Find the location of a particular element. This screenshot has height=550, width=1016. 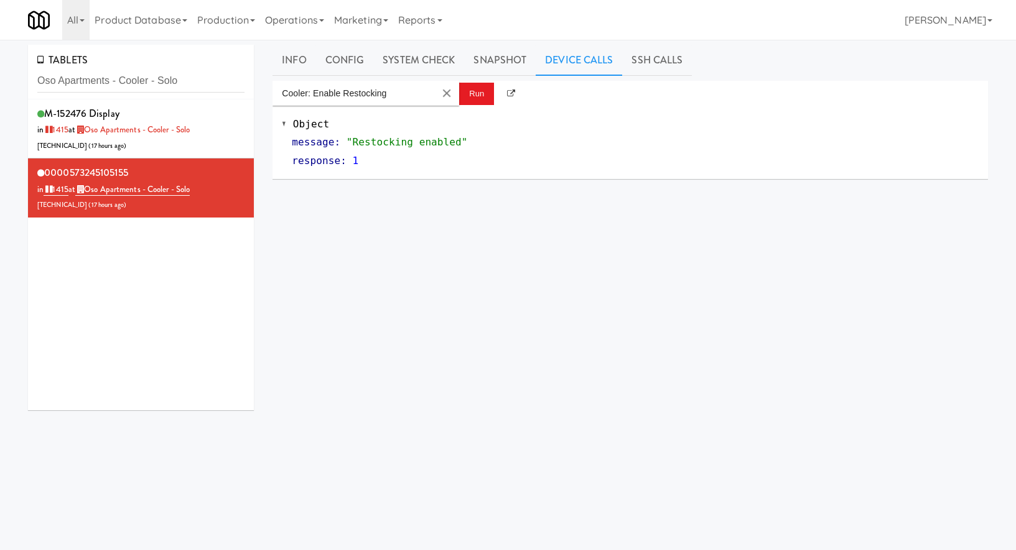

button: Run is located at coordinates (476, 94).